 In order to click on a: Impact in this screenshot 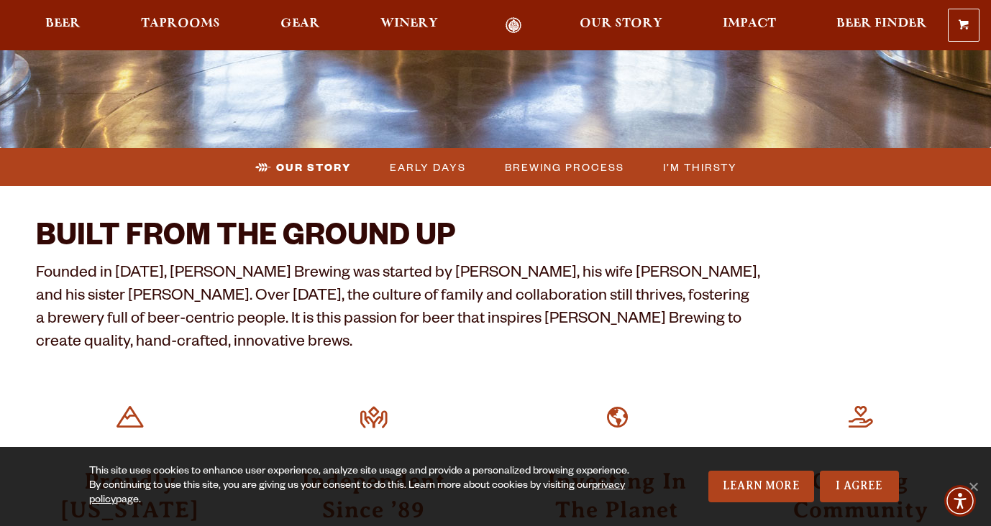, I will do `click(749, 25)`.